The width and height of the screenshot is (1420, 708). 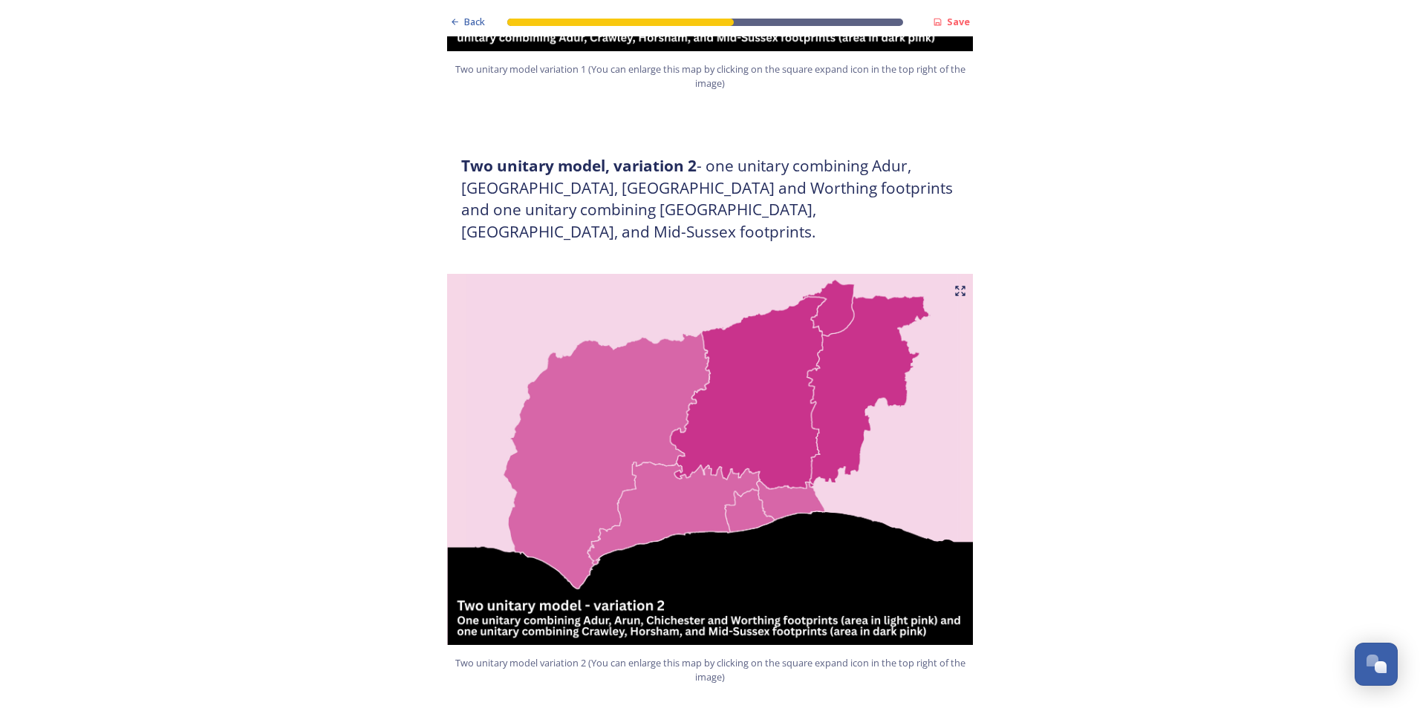 What do you see at coordinates (710, 76) in the screenshot?
I see `span: Two unitary model variation 1 (You can enlarge this map by clicking on the square expand icon in ...` at bounding box center [710, 76].